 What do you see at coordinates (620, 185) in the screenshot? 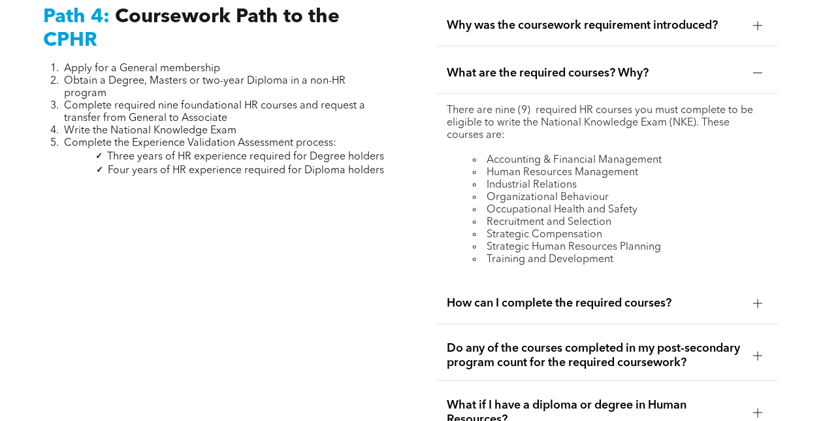
I see `li: Industrial Relations` at bounding box center [620, 185].